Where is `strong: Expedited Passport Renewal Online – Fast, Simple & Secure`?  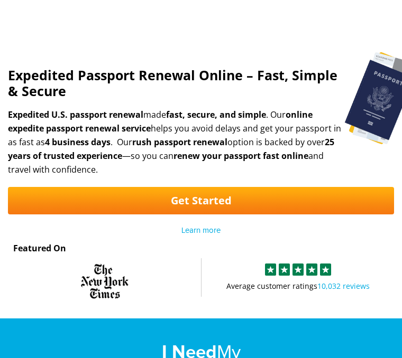 strong: Expedited Passport Renewal Online – Fast, Simple & Secure is located at coordinates (172, 83).